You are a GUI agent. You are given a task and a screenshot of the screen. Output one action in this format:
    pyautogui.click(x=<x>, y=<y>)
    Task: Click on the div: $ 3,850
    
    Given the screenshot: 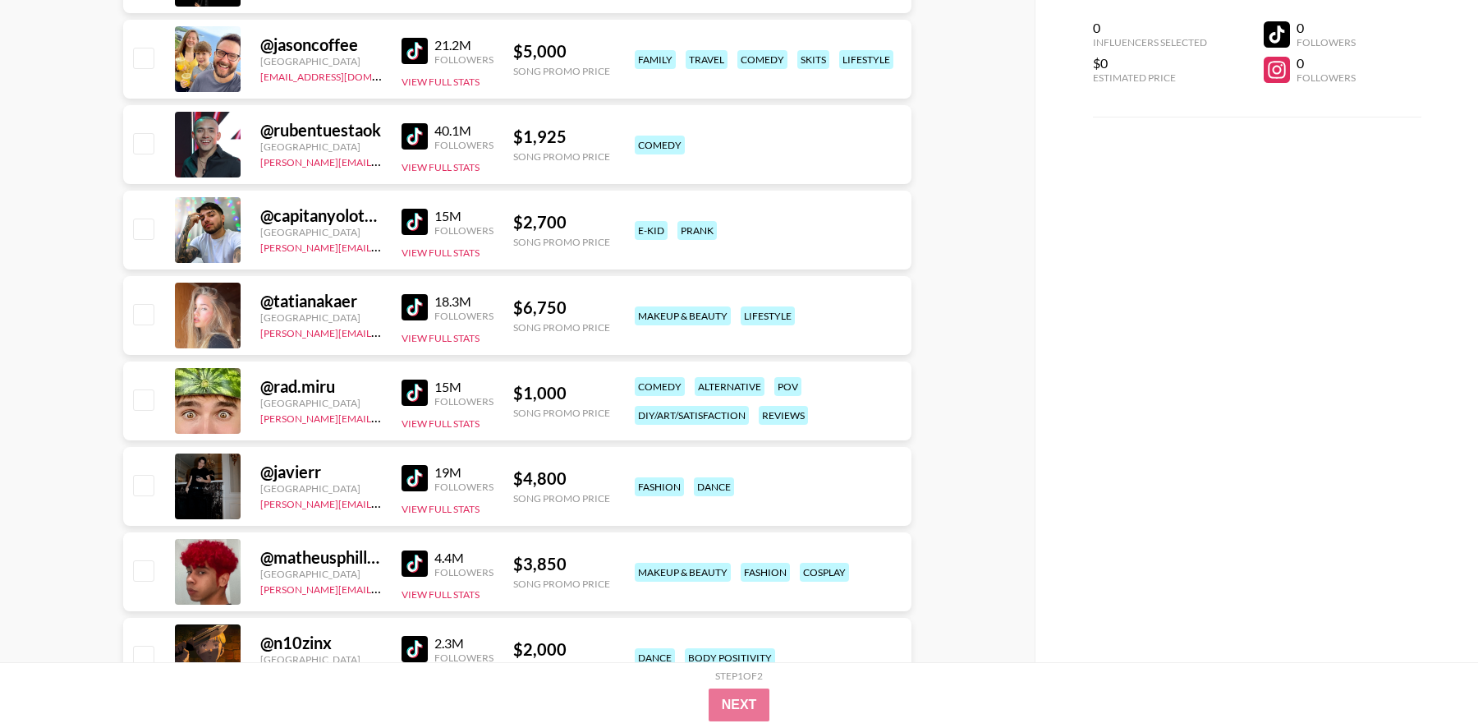 What is the action you would take?
    pyautogui.click(x=562, y=563)
    